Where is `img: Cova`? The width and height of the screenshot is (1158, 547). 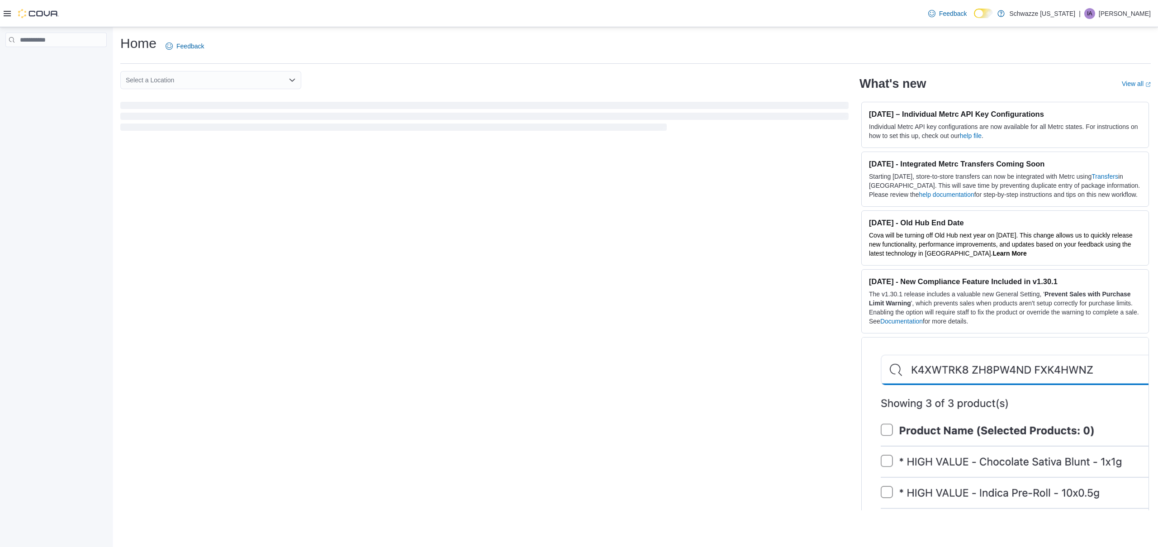
img: Cova is located at coordinates (38, 14).